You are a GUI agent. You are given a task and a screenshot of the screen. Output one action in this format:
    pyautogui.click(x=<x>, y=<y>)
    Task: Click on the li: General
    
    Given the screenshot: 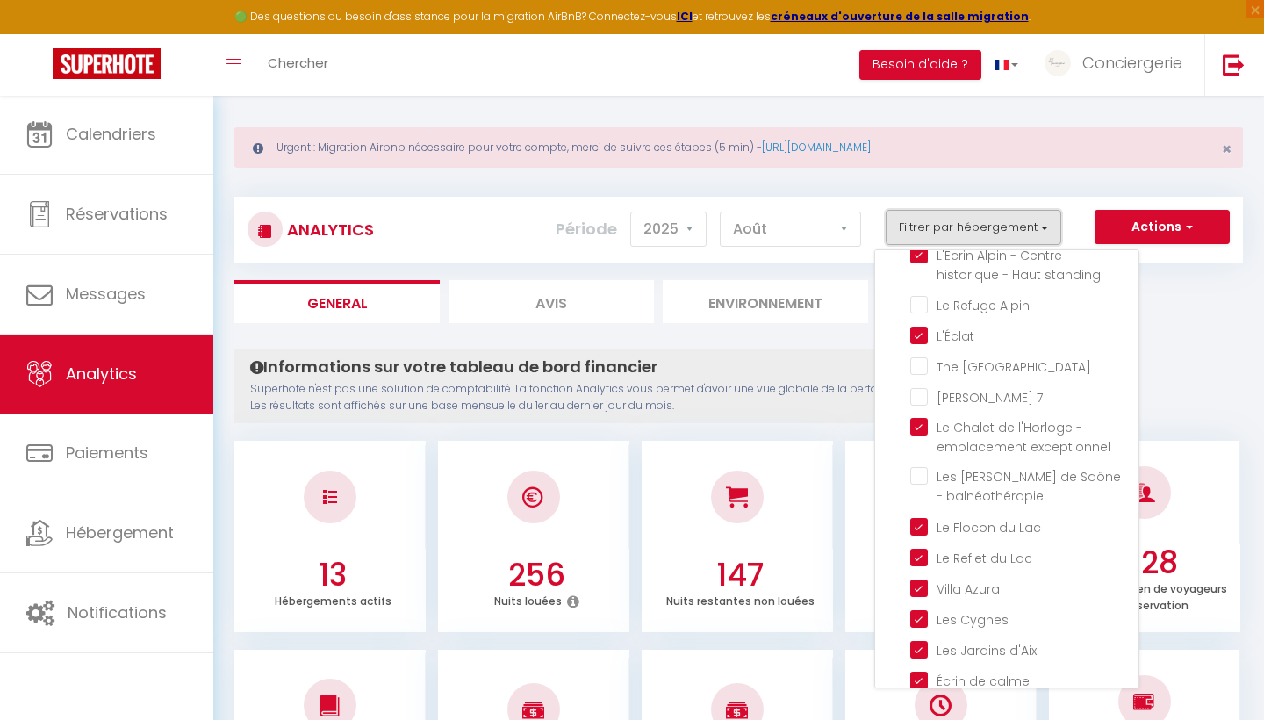 What is the action you would take?
    pyautogui.click(x=337, y=301)
    